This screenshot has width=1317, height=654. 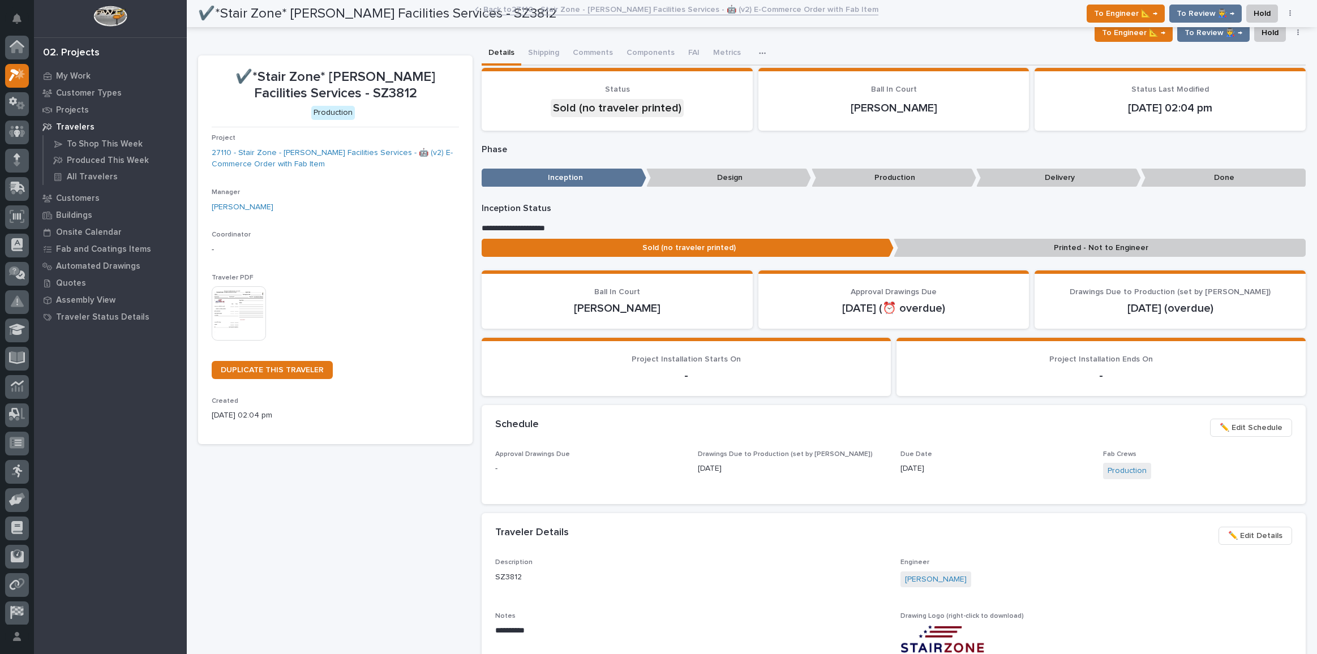 I want to click on p: Automated Drawings, so click(x=98, y=267).